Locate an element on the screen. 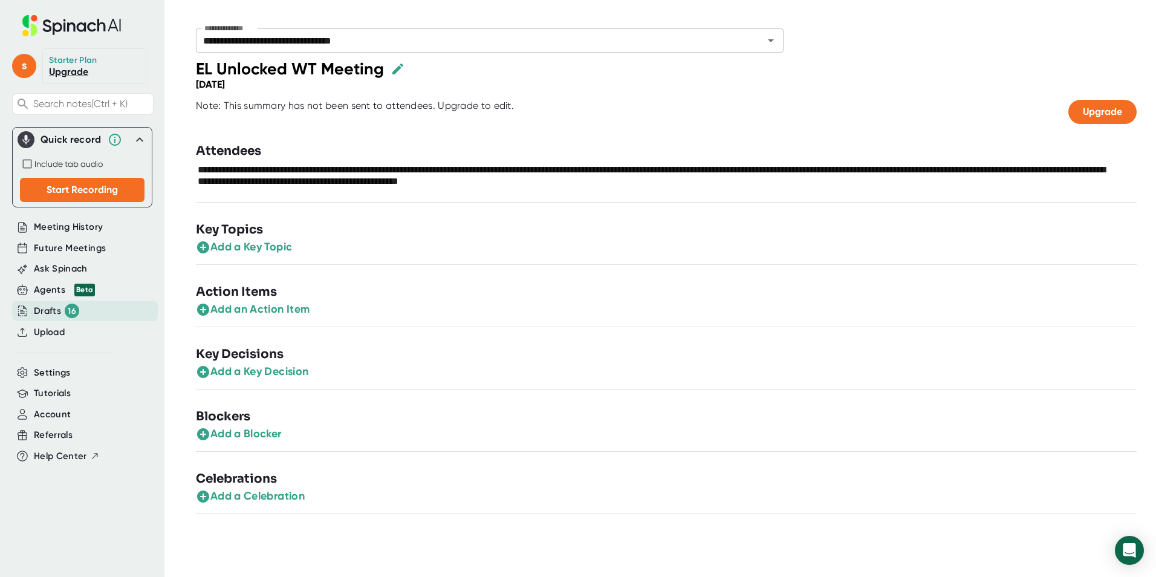 This screenshot has width=1156, height=577. span: Start Recording is located at coordinates (82, 189).